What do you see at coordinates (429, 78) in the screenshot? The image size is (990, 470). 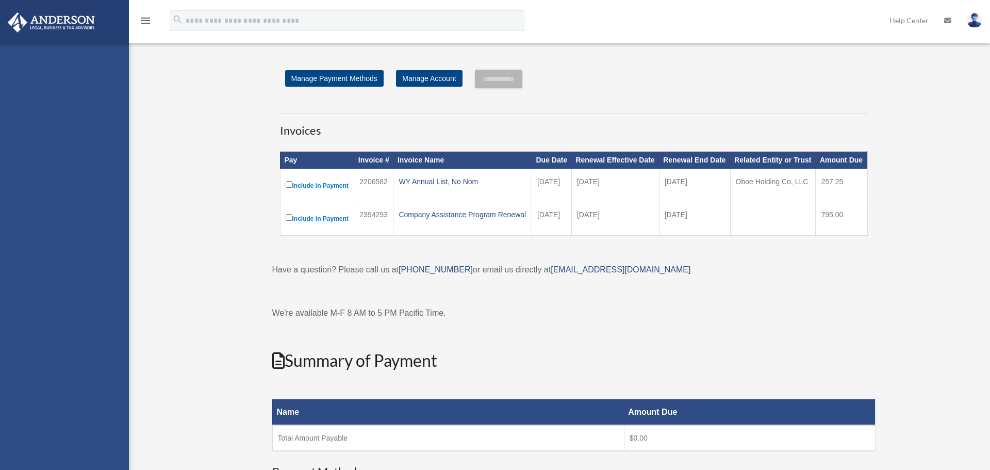 I see `a: Manage Account` at bounding box center [429, 78].